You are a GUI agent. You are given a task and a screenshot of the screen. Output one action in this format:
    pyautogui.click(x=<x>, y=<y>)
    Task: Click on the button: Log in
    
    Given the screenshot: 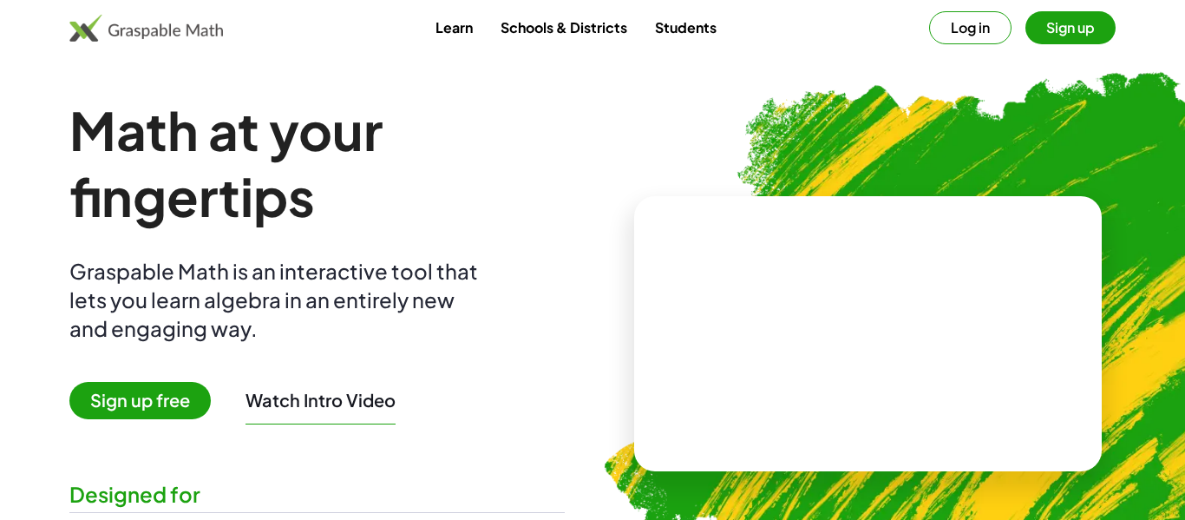 What is the action you would take?
    pyautogui.click(x=970, y=28)
    